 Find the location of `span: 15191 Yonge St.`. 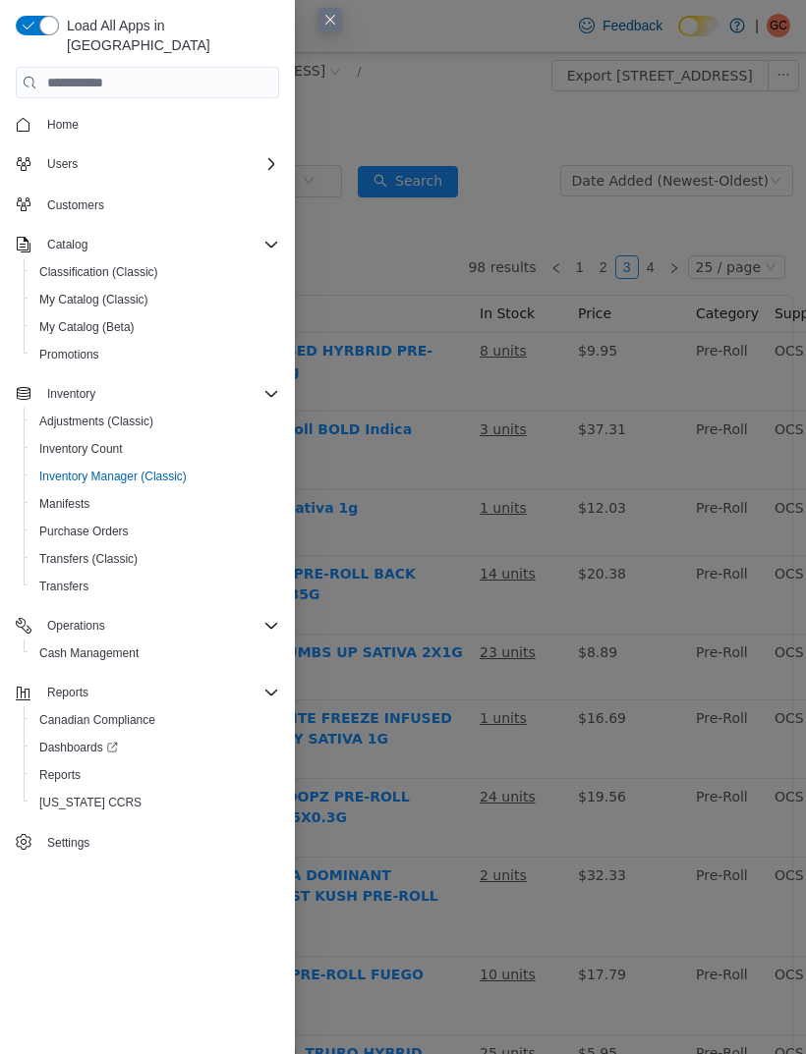

span: 15191 Yonge St. is located at coordinates (256, 18).